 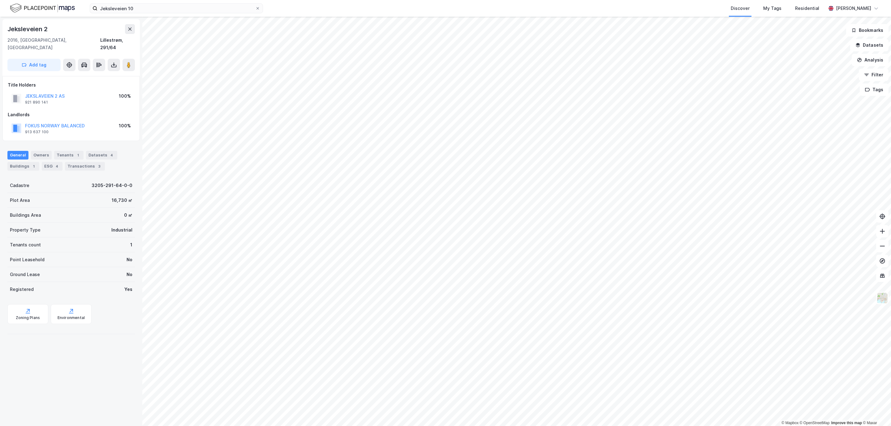 What do you see at coordinates (740, 8) in the screenshot?
I see `div: Discover` at bounding box center [740, 8].